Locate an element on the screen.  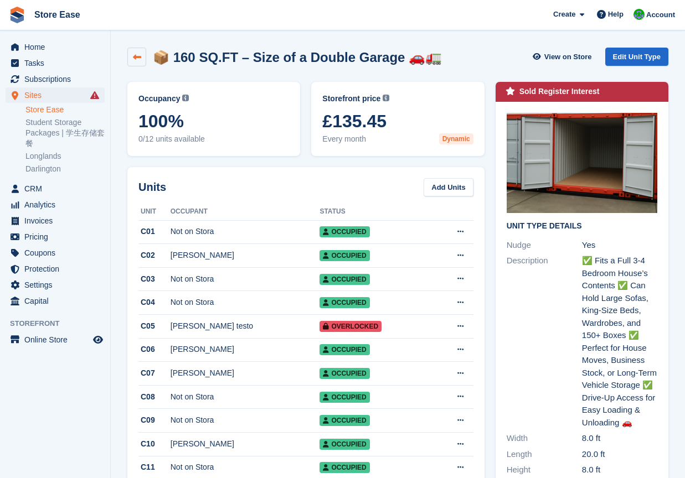
a: Darlington is located at coordinates (65, 169).